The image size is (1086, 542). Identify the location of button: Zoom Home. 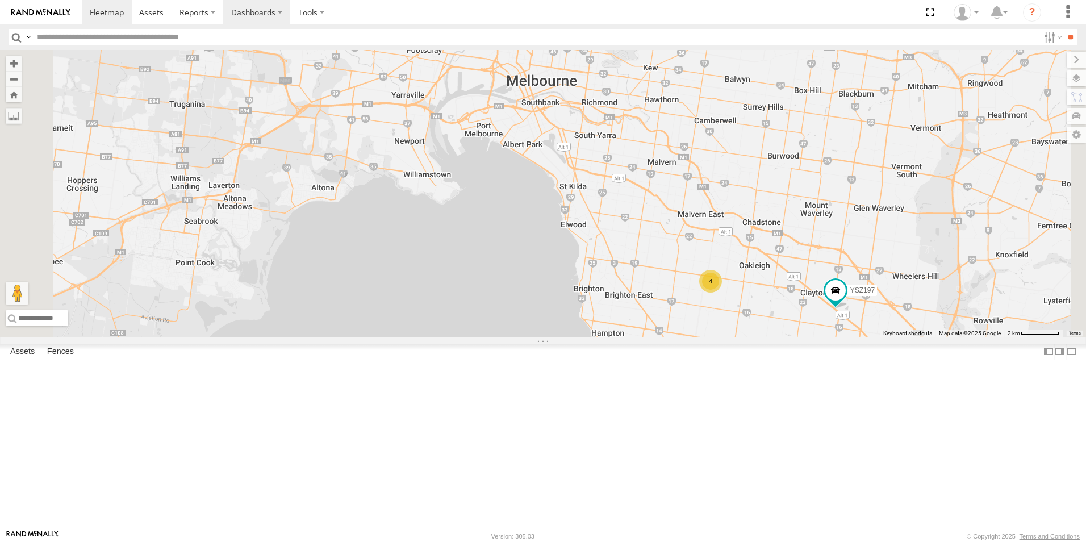
(14, 94).